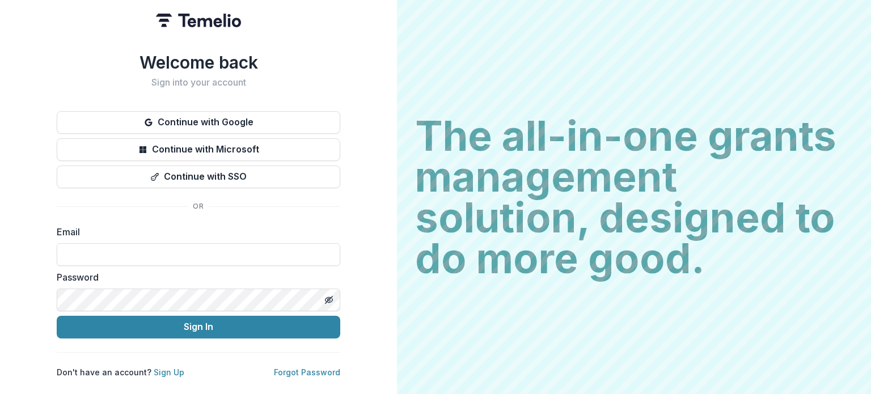 This screenshot has height=394, width=871. I want to click on button: Sign In, so click(198, 327).